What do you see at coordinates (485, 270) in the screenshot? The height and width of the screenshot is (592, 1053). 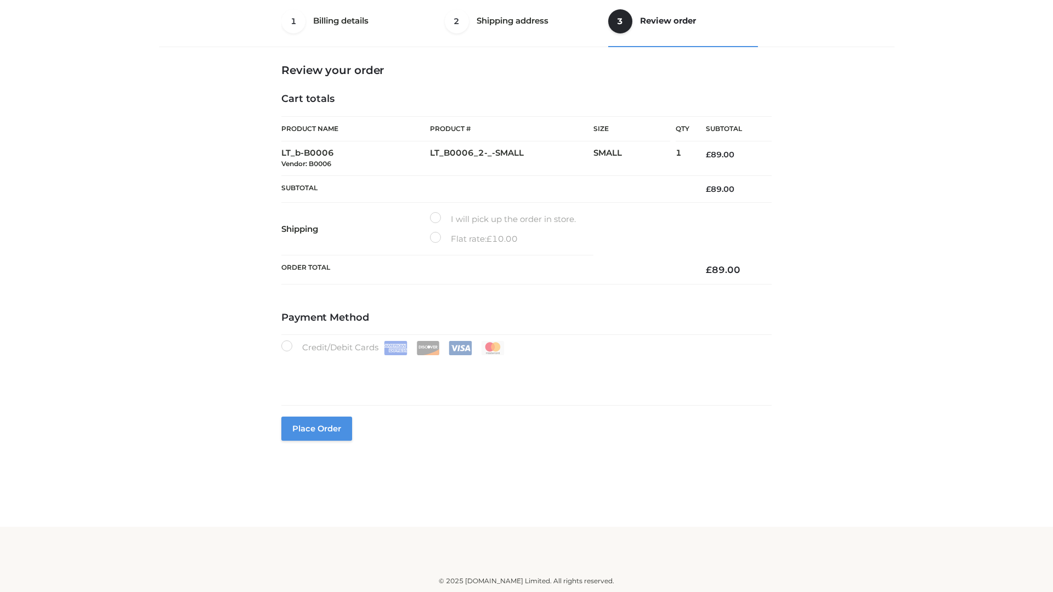 I see `th: Order Total` at bounding box center [485, 270].